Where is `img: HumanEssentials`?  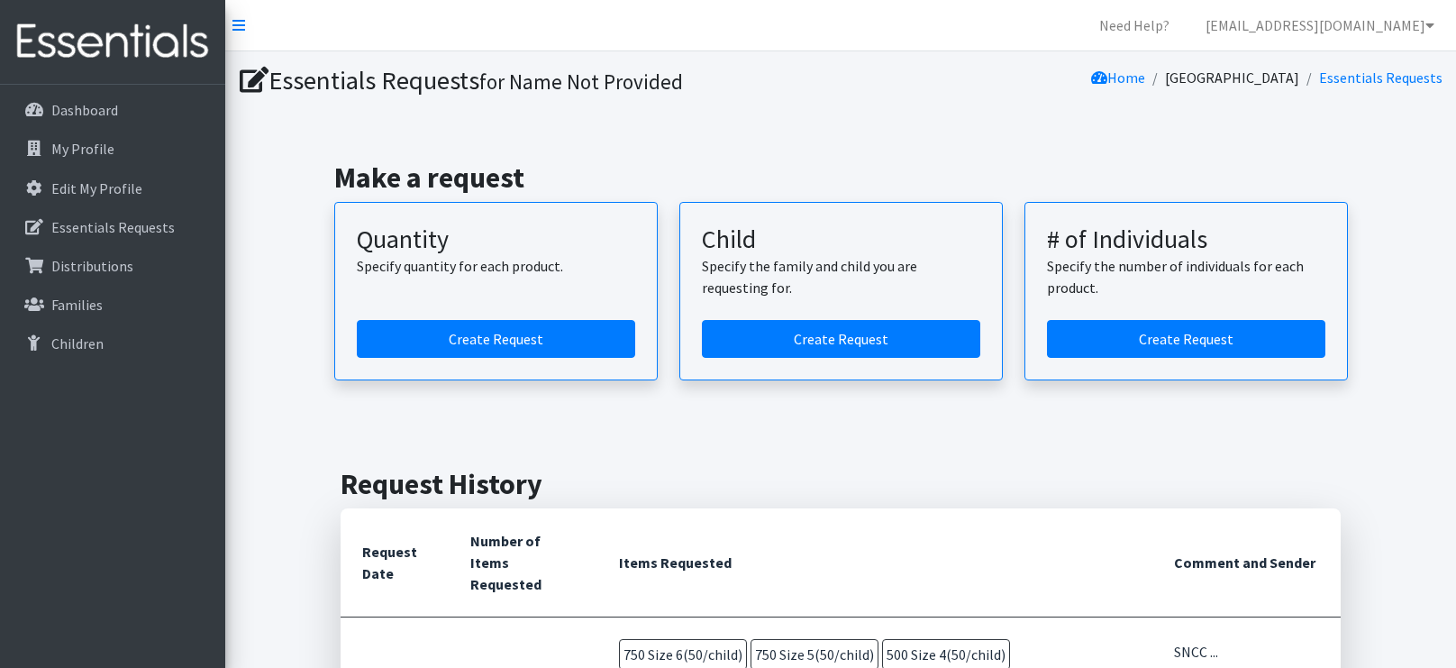 img: HumanEssentials is located at coordinates (113, 41).